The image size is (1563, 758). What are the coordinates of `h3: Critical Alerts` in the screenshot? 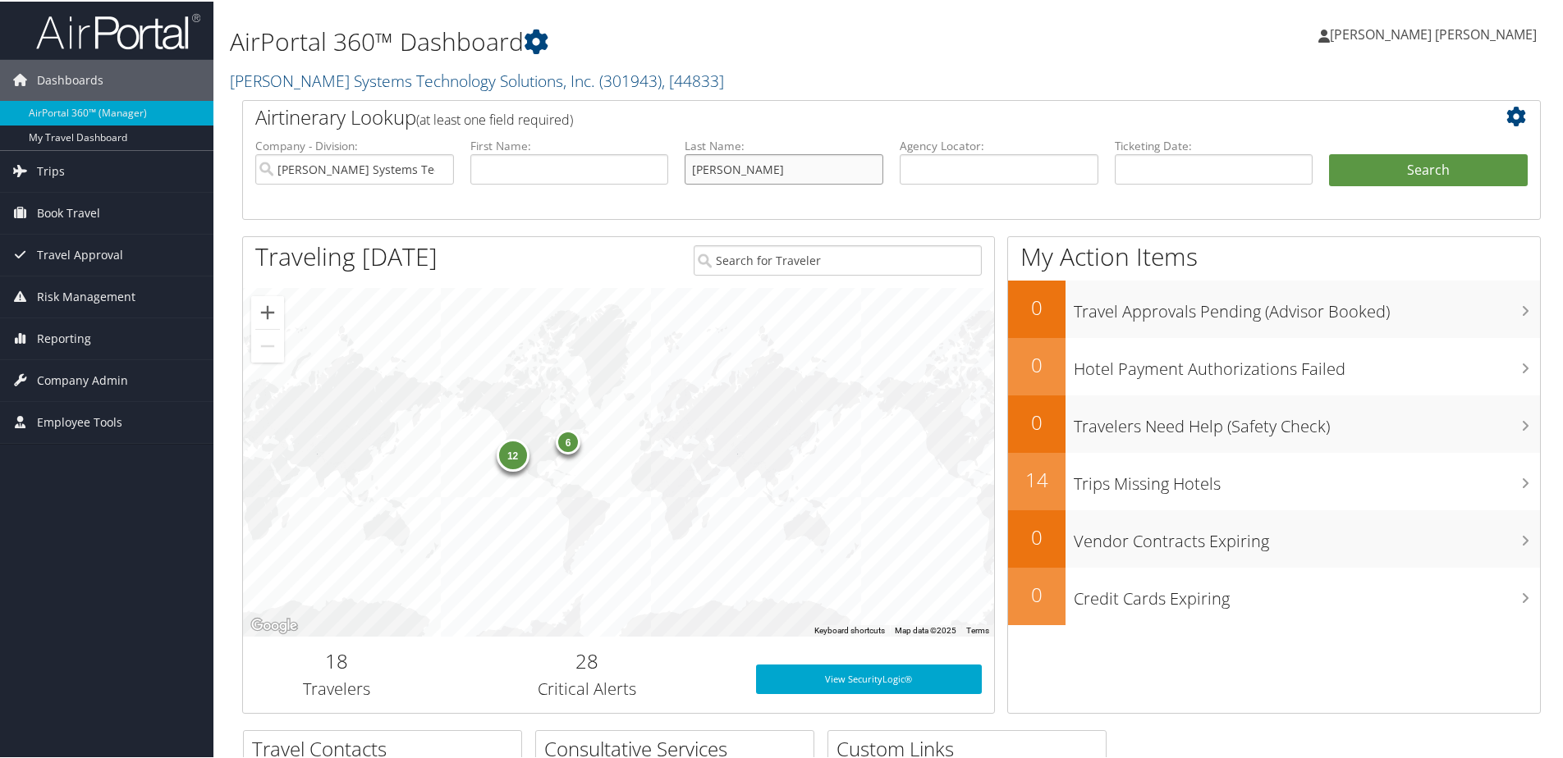 It's located at (587, 688).